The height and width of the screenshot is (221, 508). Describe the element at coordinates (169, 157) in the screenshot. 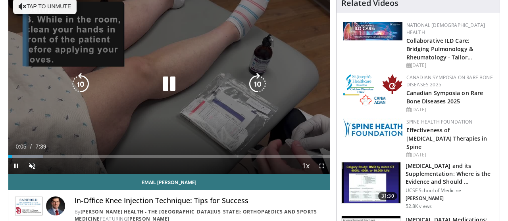

I see `div: Progress Bar` at that location.